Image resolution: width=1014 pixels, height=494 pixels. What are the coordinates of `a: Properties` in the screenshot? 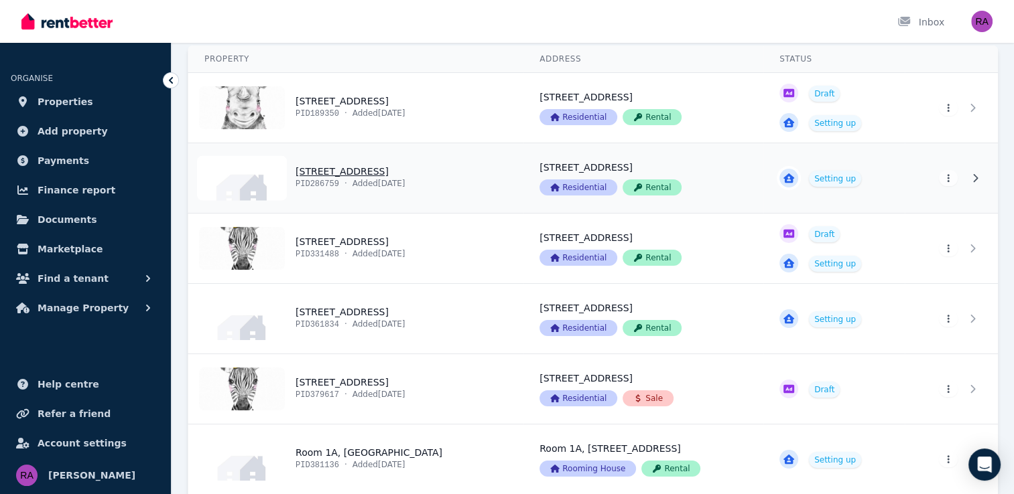 It's located at (85, 102).